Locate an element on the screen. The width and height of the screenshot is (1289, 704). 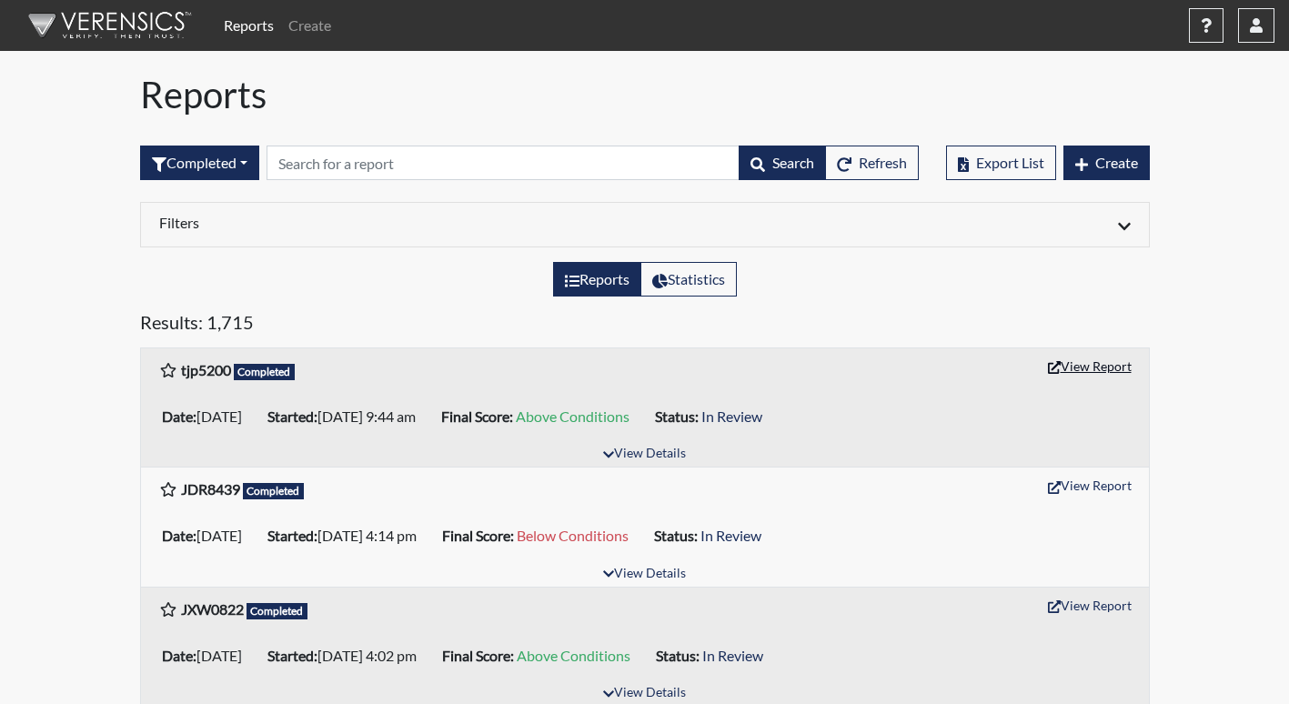
a: Create is located at coordinates (309, 25).